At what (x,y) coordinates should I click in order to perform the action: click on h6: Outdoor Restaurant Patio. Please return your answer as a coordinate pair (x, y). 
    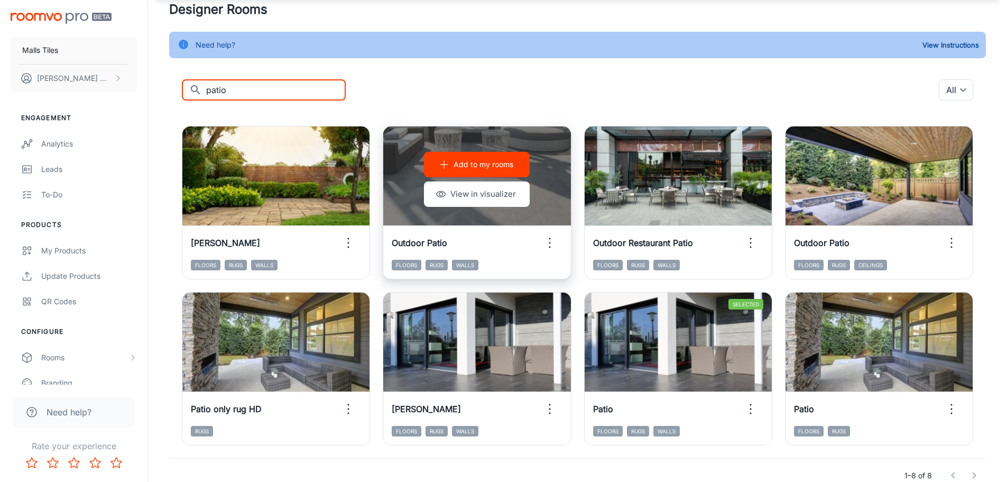
    Looking at the image, I should click on (643, 243).